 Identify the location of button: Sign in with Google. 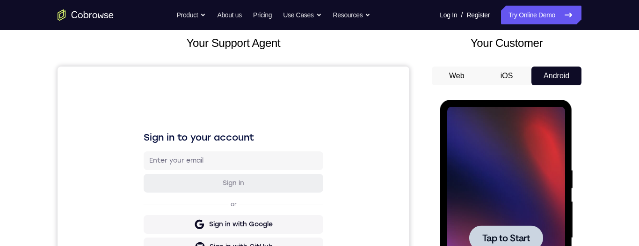
(176, 158).